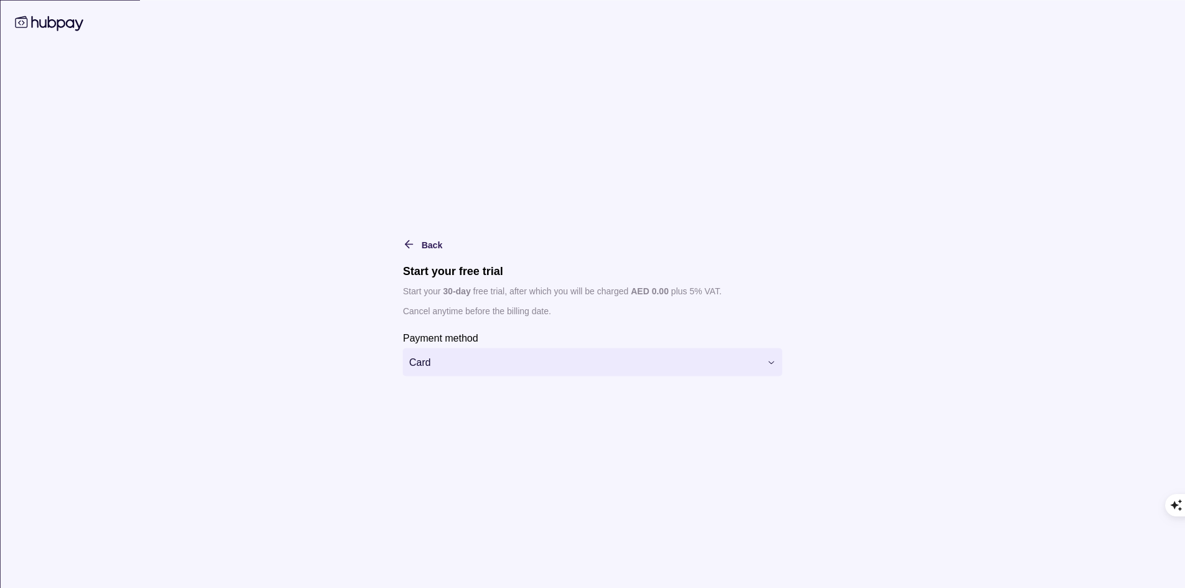  I want to click on p: Payment method, so click(440, 338).